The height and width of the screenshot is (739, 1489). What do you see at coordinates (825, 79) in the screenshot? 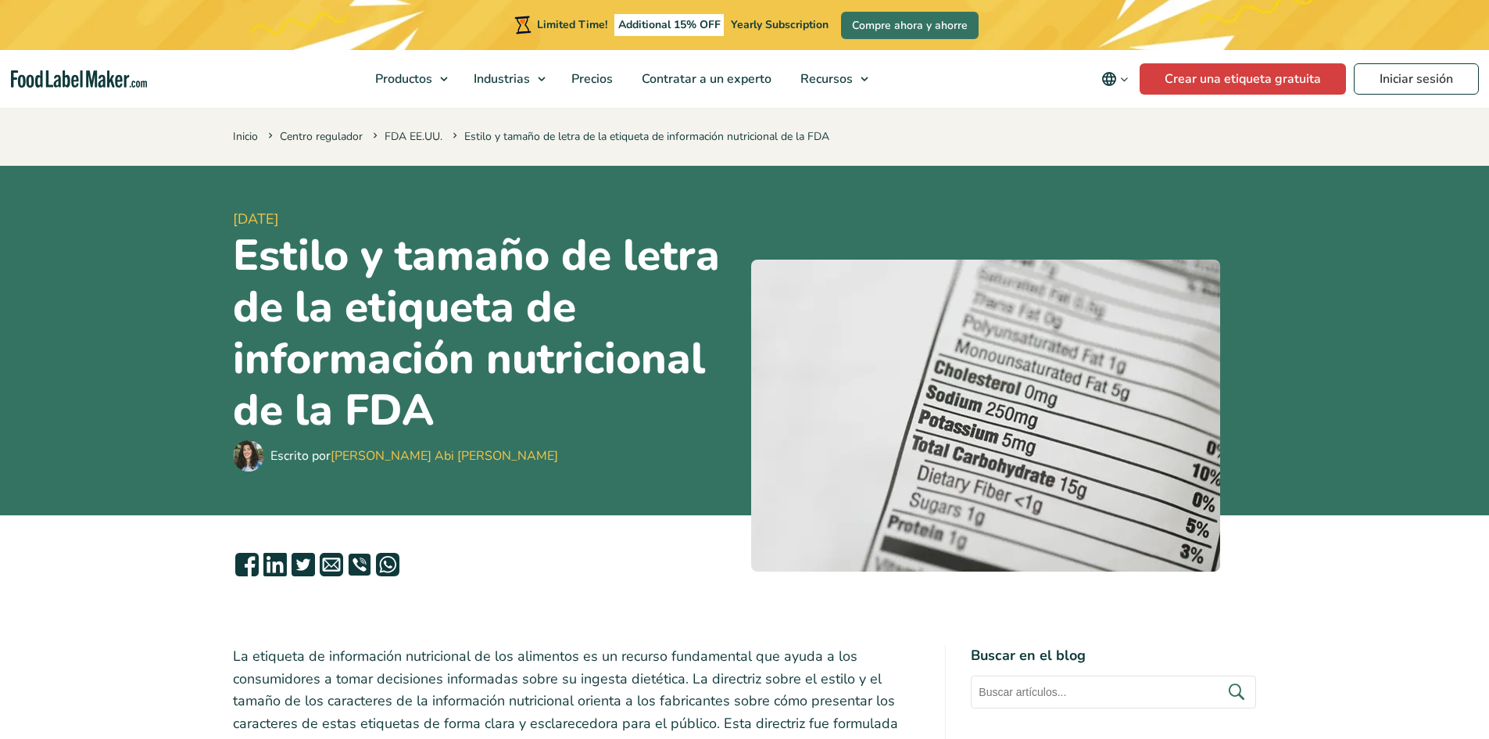
I see `span: Recursos` at bounding box center [825, 79].